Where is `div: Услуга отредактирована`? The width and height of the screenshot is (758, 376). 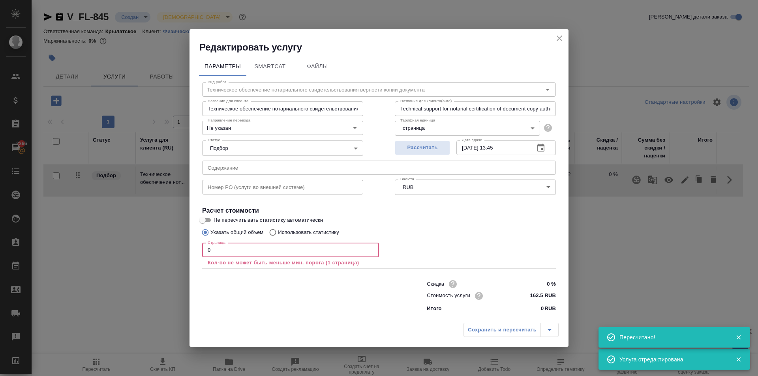 div: Услуга отредактирована is located at coordinates (671, 360).